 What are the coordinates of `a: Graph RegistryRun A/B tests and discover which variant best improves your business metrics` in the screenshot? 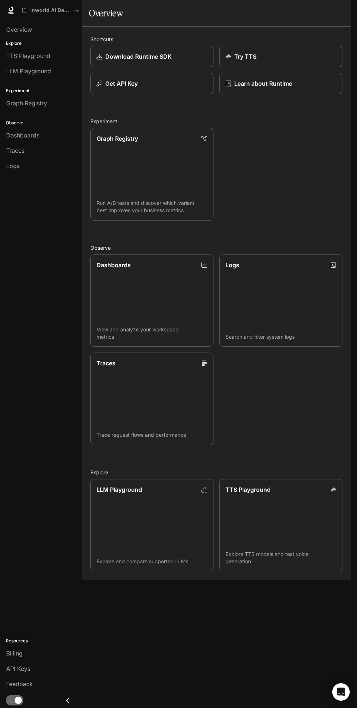 It's located at (152, 174).